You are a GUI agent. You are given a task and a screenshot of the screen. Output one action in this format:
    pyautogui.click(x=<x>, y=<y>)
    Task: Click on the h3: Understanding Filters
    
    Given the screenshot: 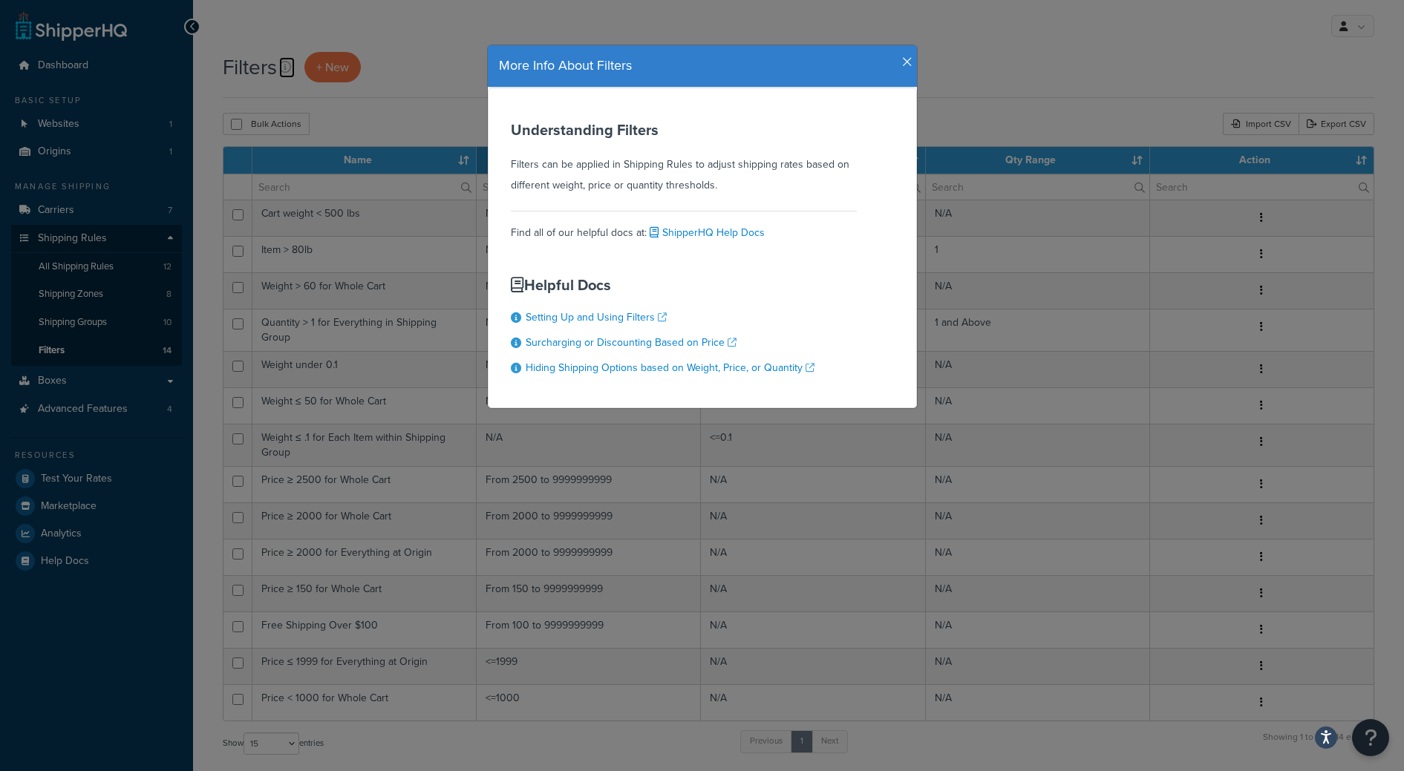 What is the action you would take?
    pyautogui.click(x=684, y=130)
    